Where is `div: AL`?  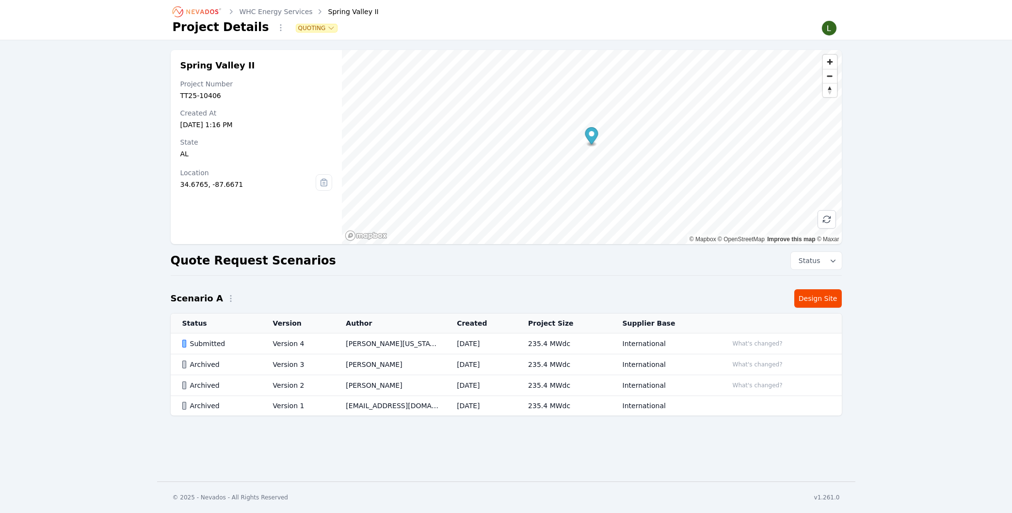
div: AL is located at coordinates (257, 154).